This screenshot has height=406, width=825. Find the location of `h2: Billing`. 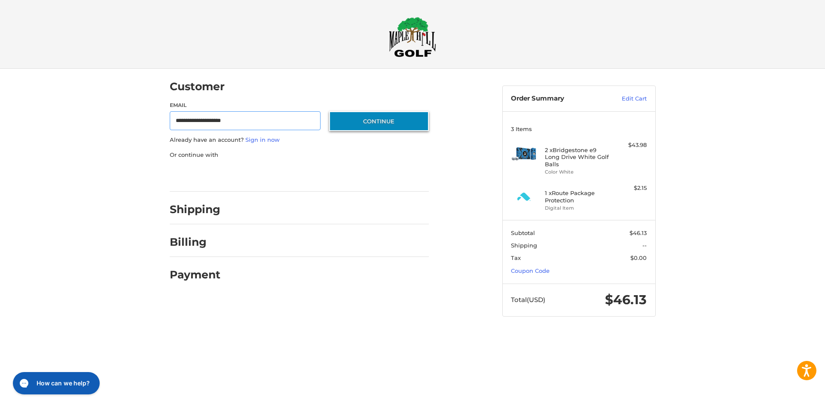

h2: Billing is located at coordinates (195, 242).